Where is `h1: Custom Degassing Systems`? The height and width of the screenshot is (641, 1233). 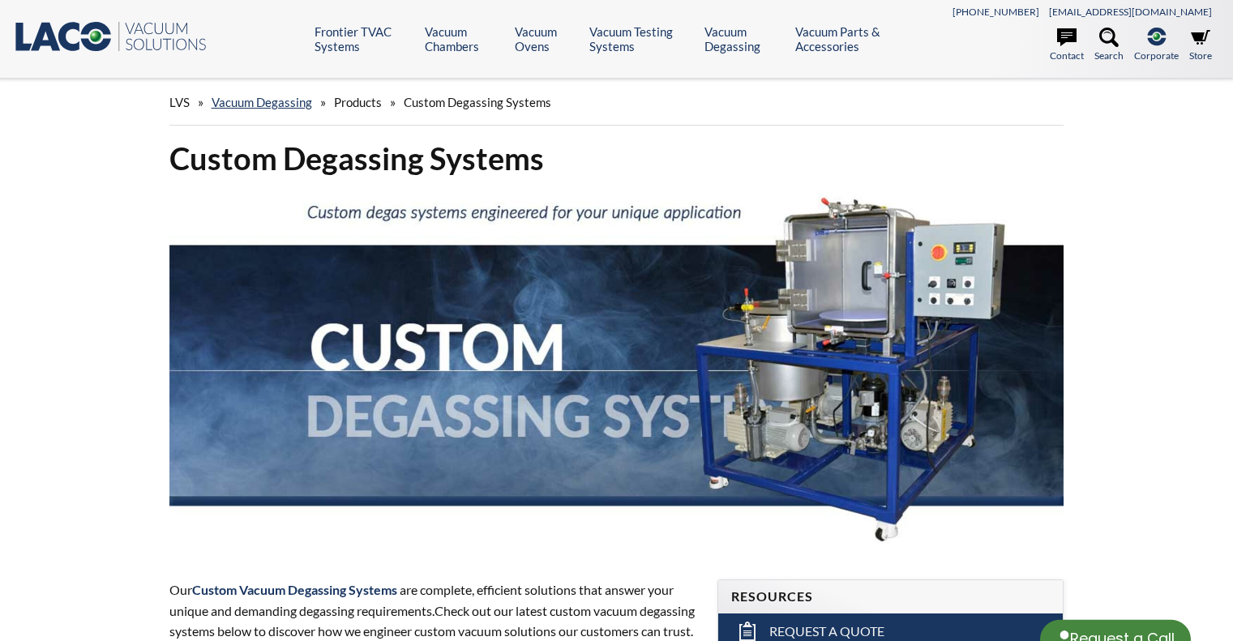 h1: Custom Degassing Systems is located at coordinates (617, 158).